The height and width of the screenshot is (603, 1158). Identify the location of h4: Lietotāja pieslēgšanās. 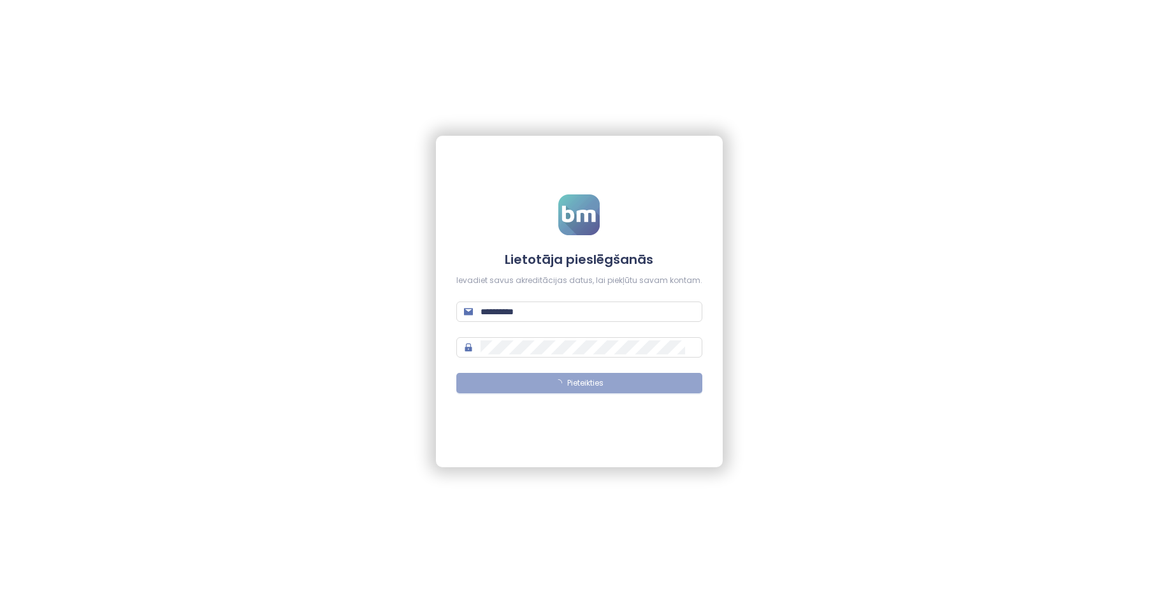
(579, 259).